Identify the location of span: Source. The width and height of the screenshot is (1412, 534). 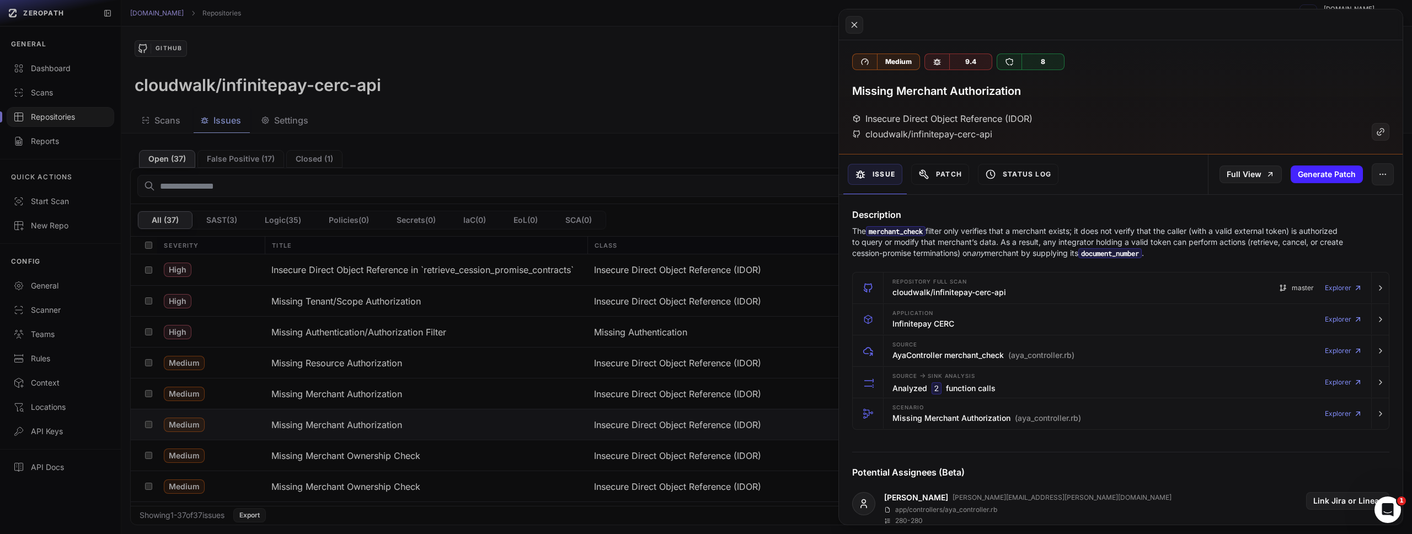
(904, 345).